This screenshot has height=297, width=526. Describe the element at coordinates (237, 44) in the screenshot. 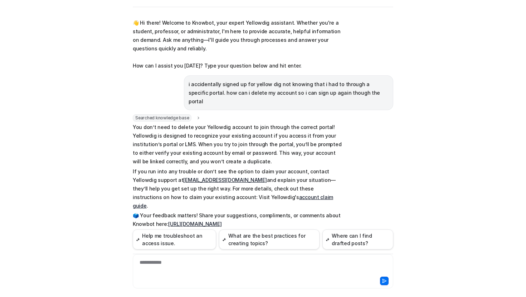

I see `p: 👋 Hi there! Welcome to Knowbot, your expert Yellowdig assistant. Whether you're a student, profes...` at that location.